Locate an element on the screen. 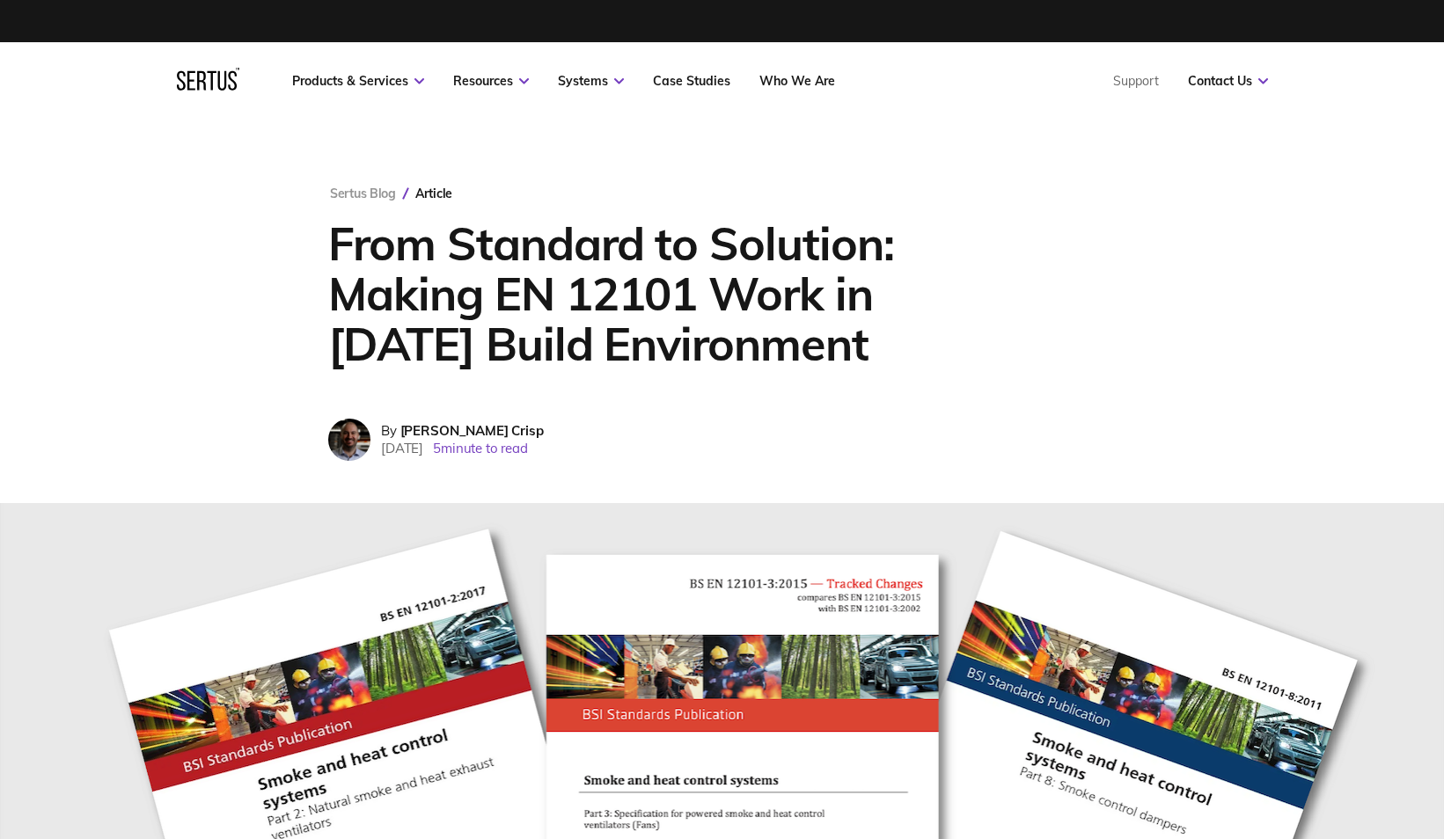  a: Who We Are is located at coordinates (797, 81).